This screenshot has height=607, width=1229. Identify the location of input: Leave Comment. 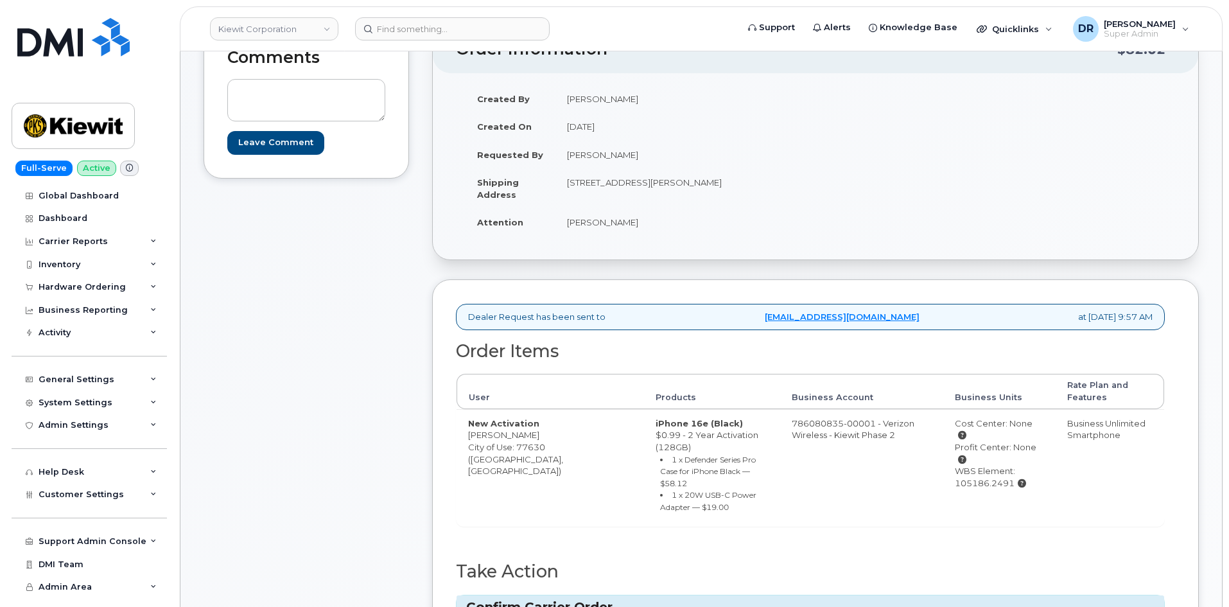
(275, 143).